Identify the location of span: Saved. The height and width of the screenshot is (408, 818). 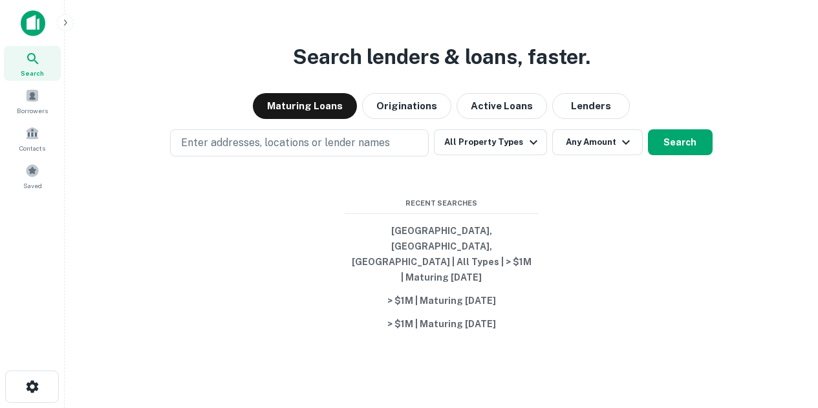
(32, 185).